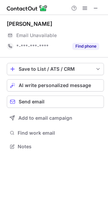  What do you see at coordinates (55, 69) in the screenshot?
I see `div: Save to List / ATS / CRM` at bounding box center [55, 69].